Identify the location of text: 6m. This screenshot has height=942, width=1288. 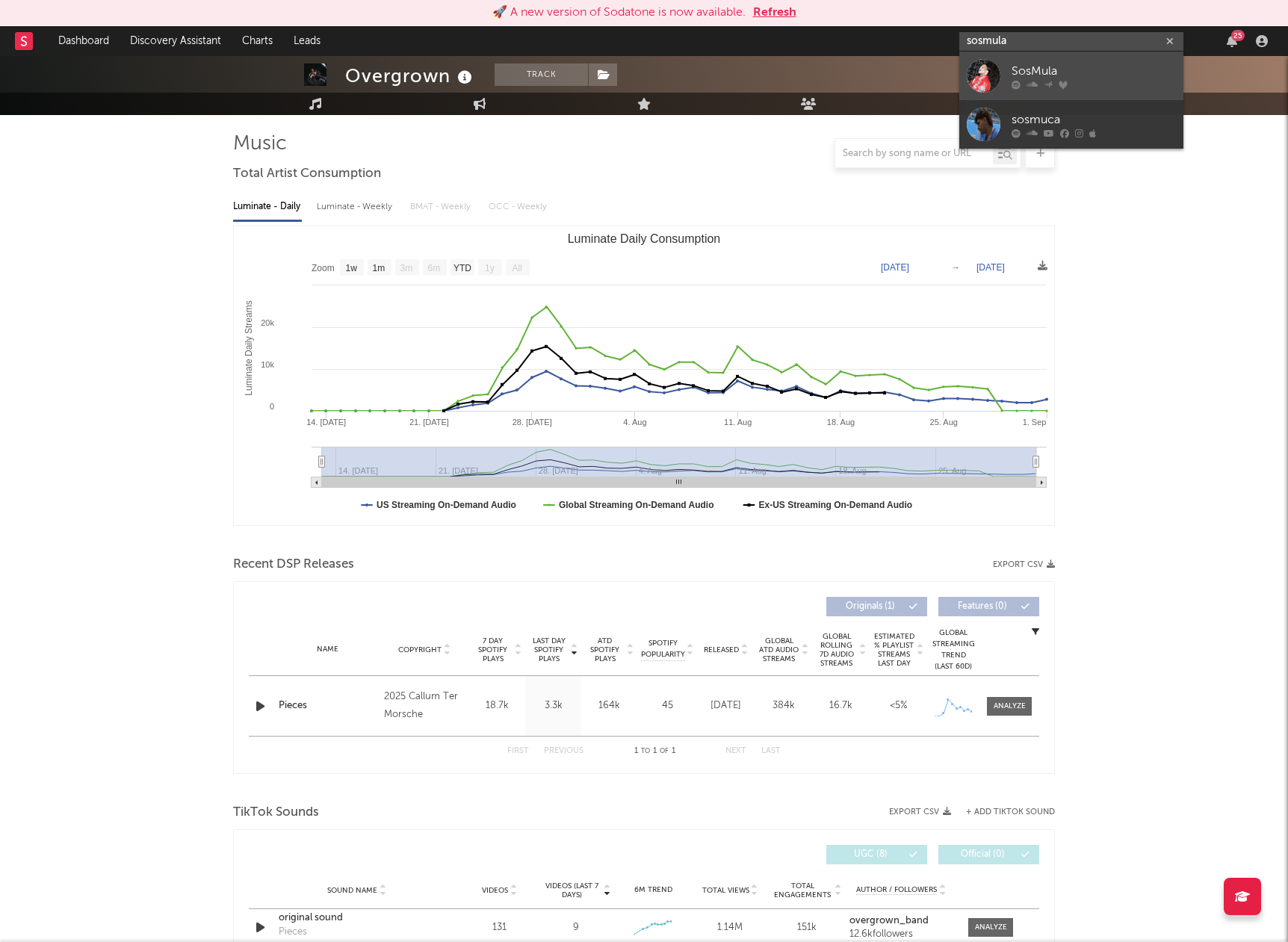
(434, 268).